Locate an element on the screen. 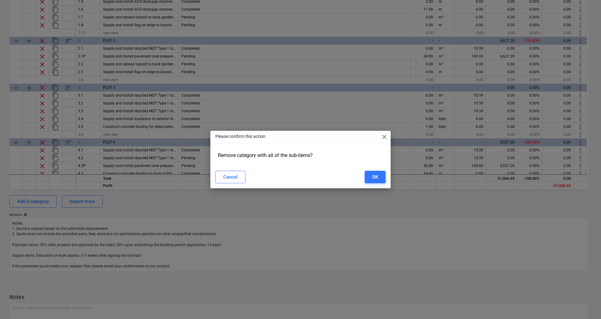 The width and height of the screenshot is (601, 319). span: close is located at coordinates (384, 137).